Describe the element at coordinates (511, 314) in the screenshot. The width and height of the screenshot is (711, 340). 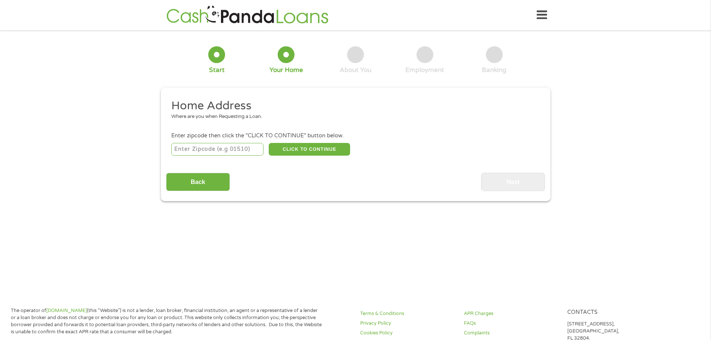
I see `a: APR Charges` at that location.